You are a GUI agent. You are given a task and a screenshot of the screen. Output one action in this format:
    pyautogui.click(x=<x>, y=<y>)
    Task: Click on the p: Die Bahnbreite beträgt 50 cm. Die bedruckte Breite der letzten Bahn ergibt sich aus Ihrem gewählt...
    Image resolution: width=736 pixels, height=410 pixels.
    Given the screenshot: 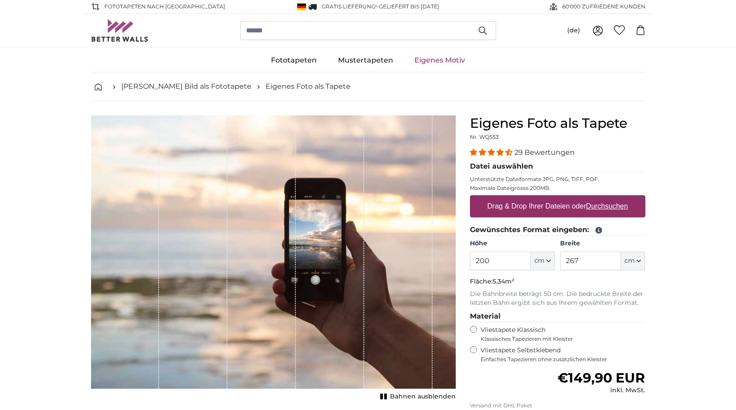 What is the action you would take?
    pyautogui.click(x=557, y=299)
    